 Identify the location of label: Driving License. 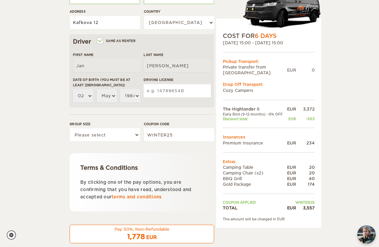
(177, 80).